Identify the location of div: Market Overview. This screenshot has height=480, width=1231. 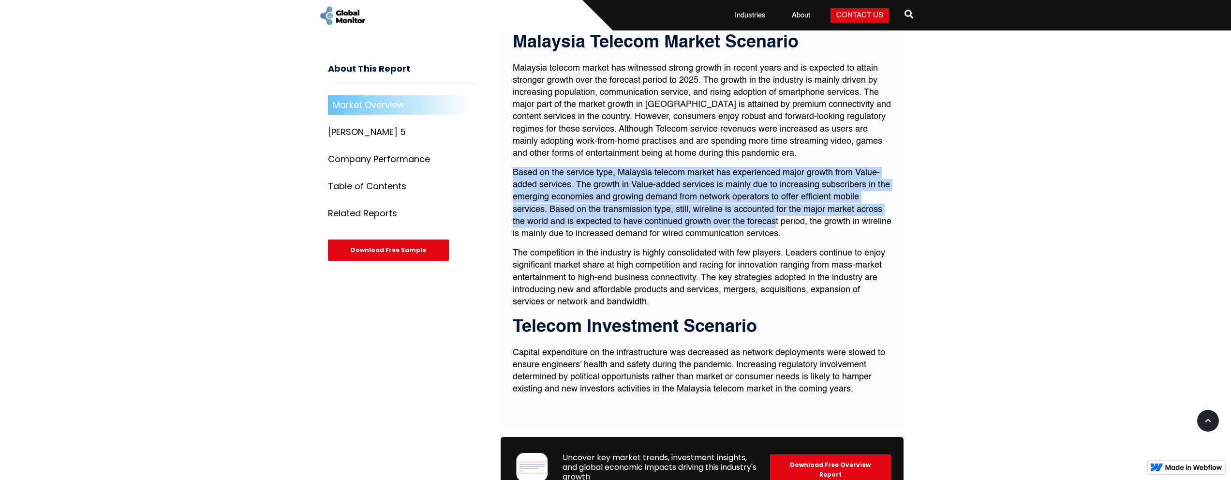
(369, 105).